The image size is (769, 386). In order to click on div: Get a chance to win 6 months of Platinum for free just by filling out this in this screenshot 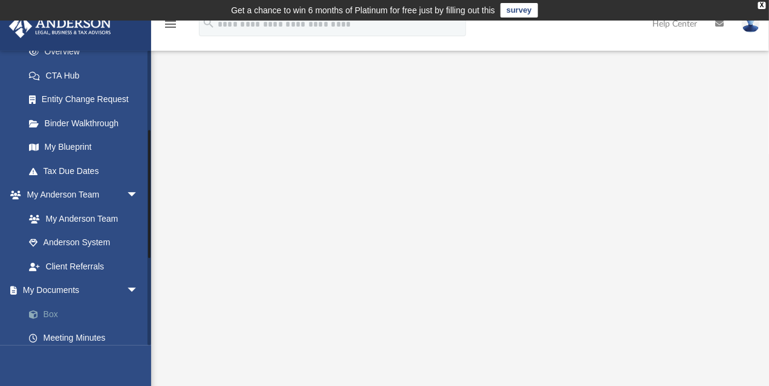, I will do `click(363, 10)`.